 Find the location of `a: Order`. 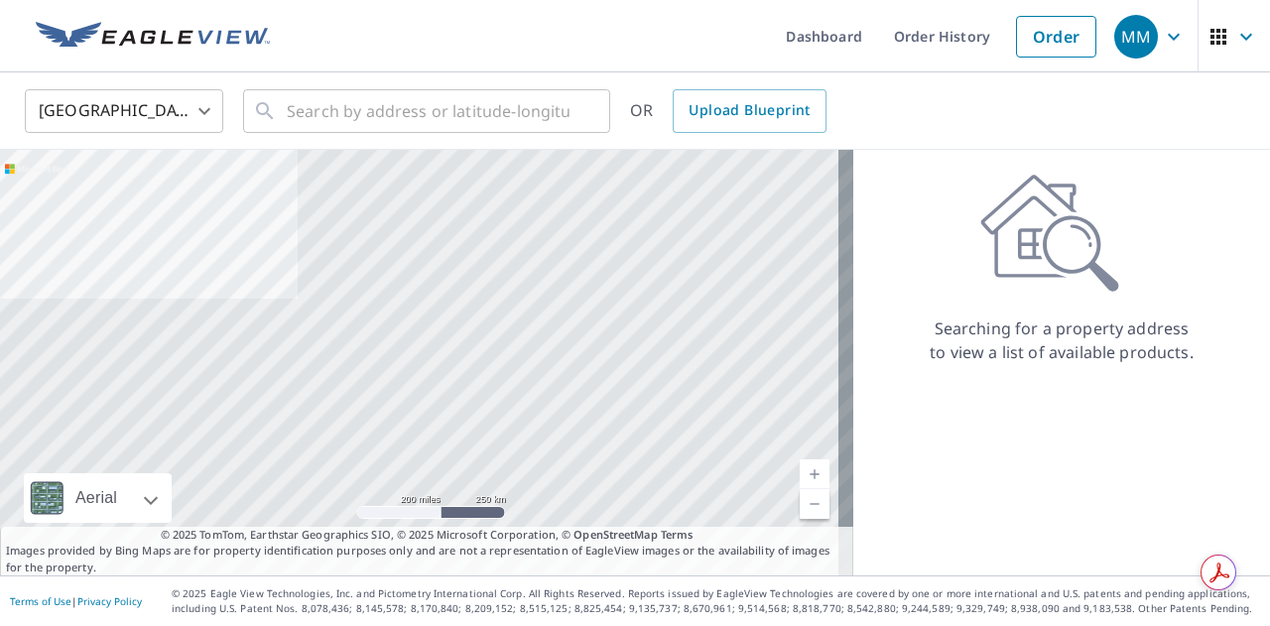

a: Order is located at coordinates (1055, 37).